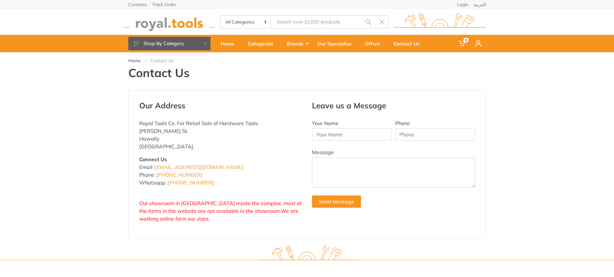  What do you see at coordinates (153, 159) in the screenshot?
I see `strong: Connect Us` at bounding box center [153, 159].